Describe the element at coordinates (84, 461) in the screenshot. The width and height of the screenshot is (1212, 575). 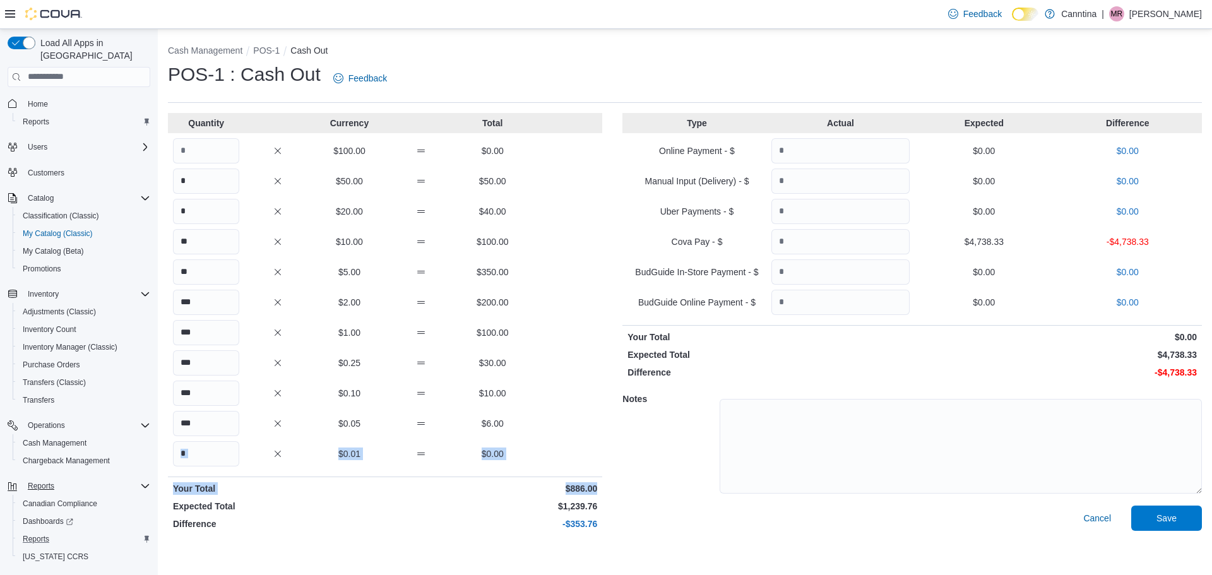
I see `button: Chargeback Management` at that location.